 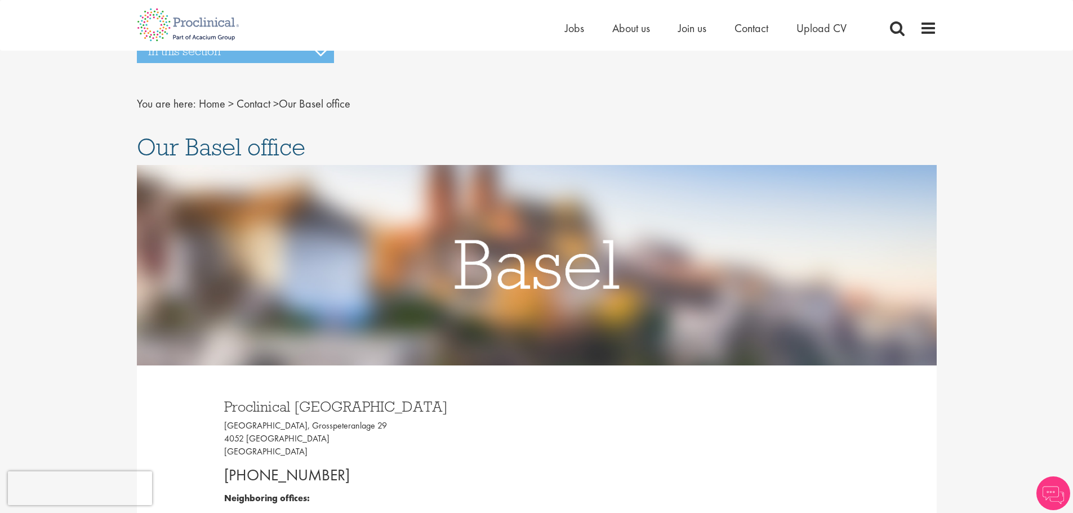 I want to click on span: Jobs, so click(x=575, y=28).